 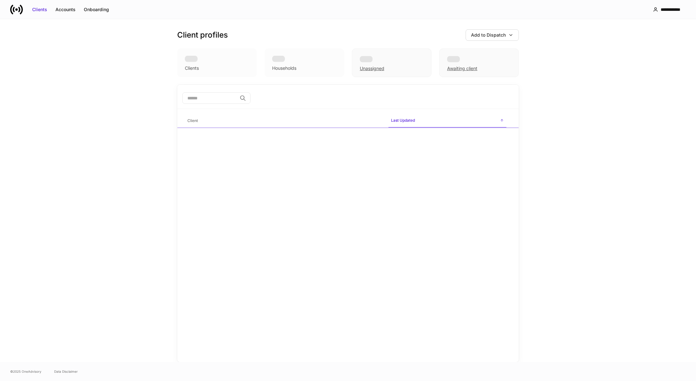 I want to click on h6: Last Updated, so click(x=403, y=120).